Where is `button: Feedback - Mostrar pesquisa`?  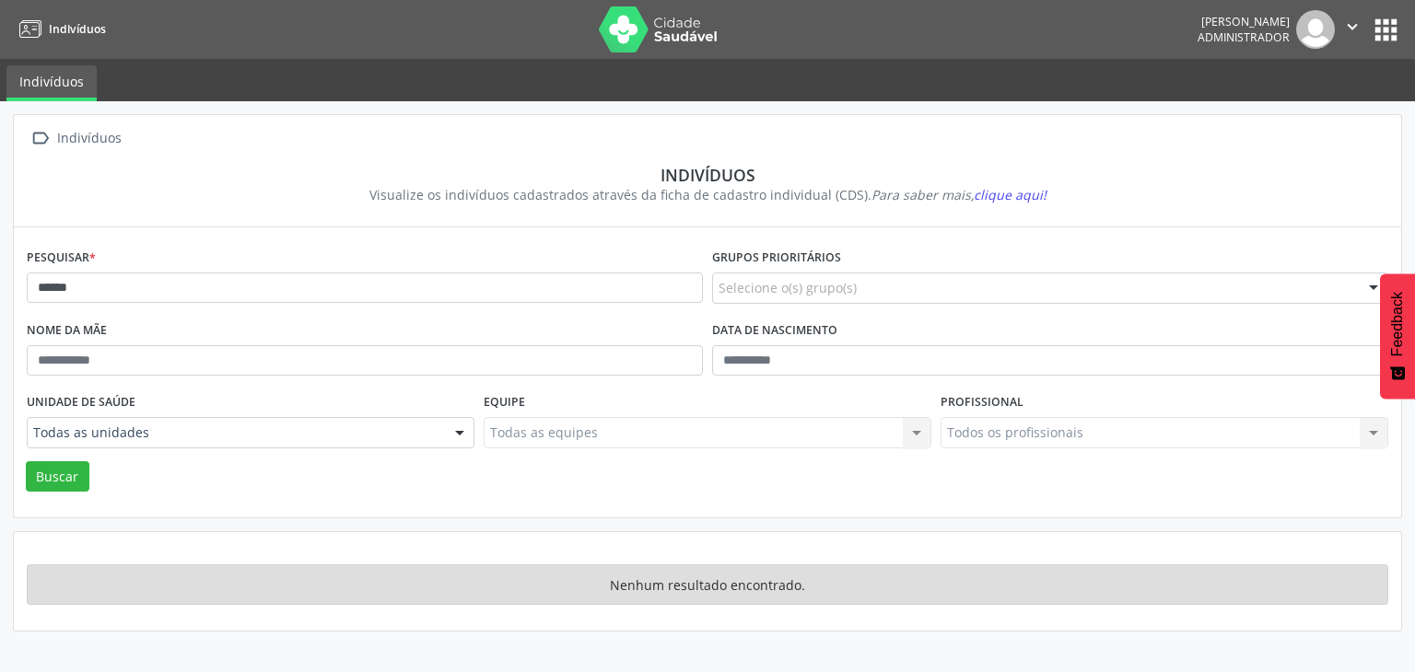 button: Feedback - Mostrar pesquisa is located at coordinates (1397, 336).